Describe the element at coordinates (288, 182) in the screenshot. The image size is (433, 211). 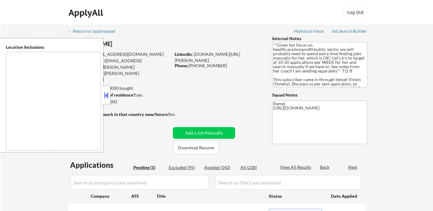
I see `input: Search by title (case sensitive)` at that location.